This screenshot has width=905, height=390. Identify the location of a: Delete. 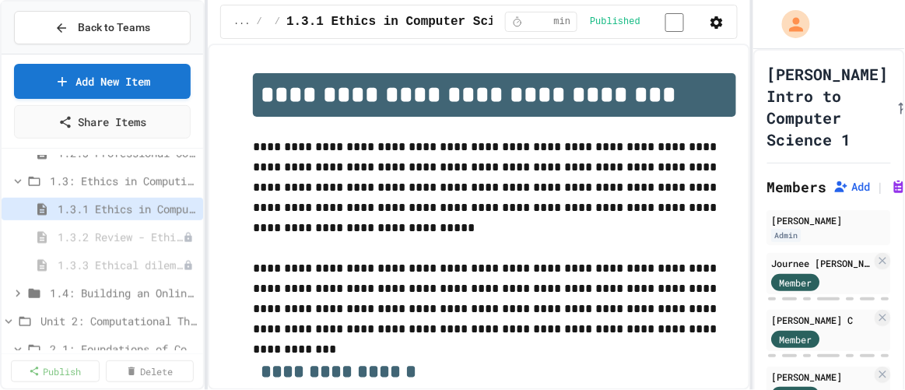
(150, 371).